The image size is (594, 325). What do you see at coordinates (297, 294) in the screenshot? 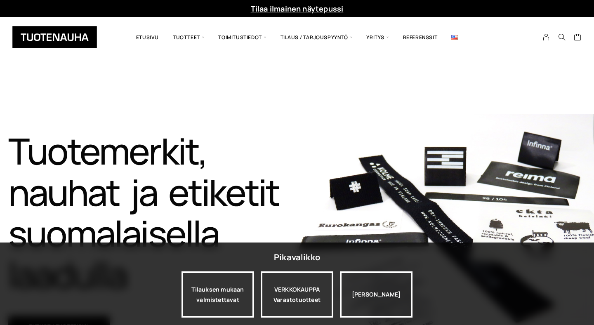
I see `div: VERKKOKAUPPA Varastotuotteet` at bounding box center [297, 294].